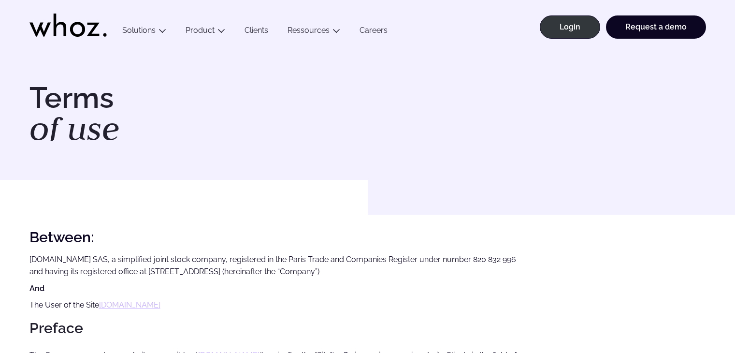 Image resolution: width=735 pixels, height=353 pixels. Describe the element at coordinates (256, 32) in the screenshot. I see `a: Clients` at that location.